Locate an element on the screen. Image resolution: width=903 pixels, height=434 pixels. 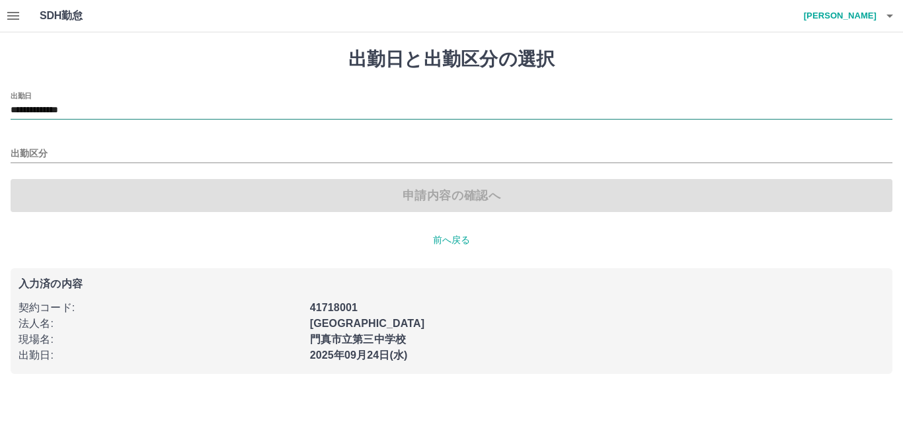
p: 入力済の内容 is located at coordinates (451, 284).